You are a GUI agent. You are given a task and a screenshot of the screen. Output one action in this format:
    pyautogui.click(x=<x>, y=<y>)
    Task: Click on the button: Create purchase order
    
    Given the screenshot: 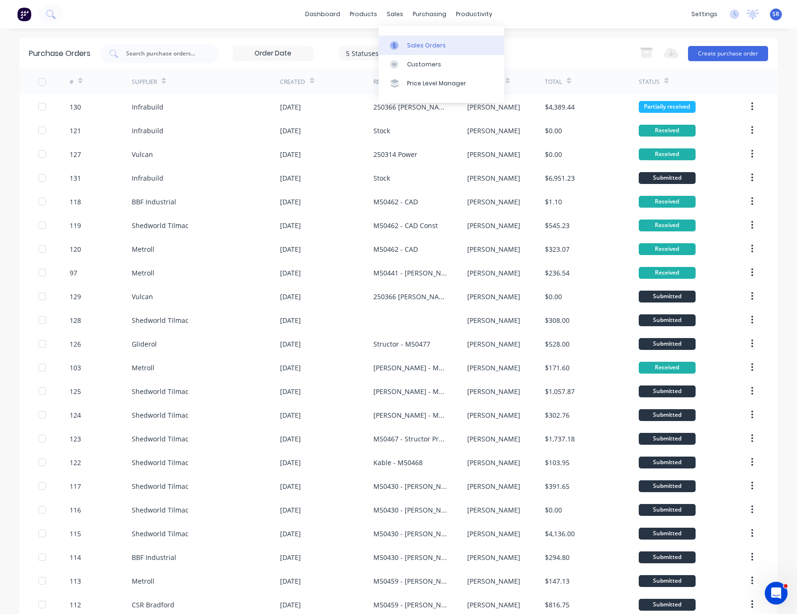 What is the action you would take?
    pyautogui.click(x=728, y=54)
    